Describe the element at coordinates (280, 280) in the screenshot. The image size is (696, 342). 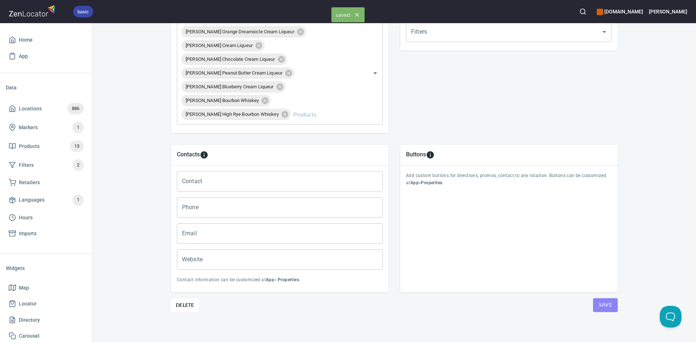
I see `p: Contact information can be customized at > .` at that location.